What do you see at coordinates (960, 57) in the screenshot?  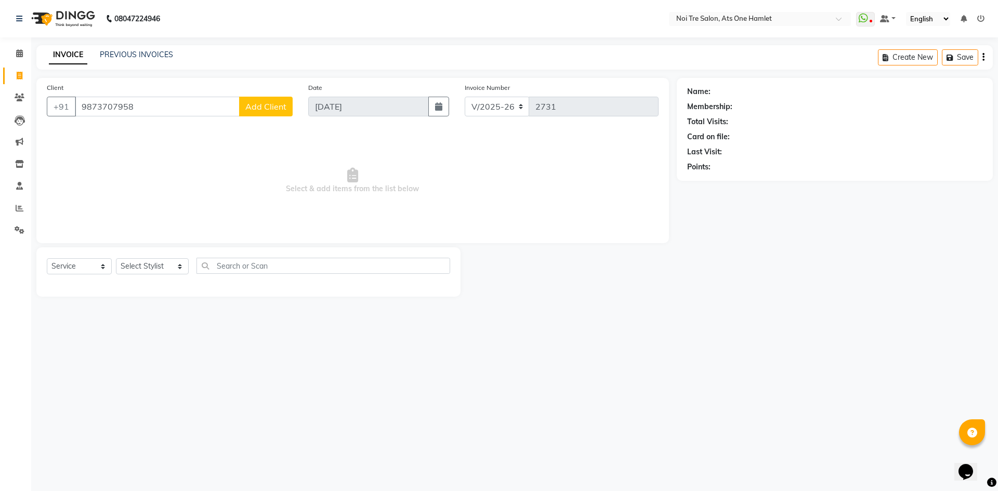 I see `button: Save` at bounding box center [960, 57].